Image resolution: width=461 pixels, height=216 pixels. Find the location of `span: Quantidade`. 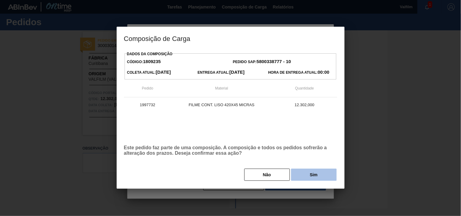

span: Quantidade is located at coordinates (304, 88).